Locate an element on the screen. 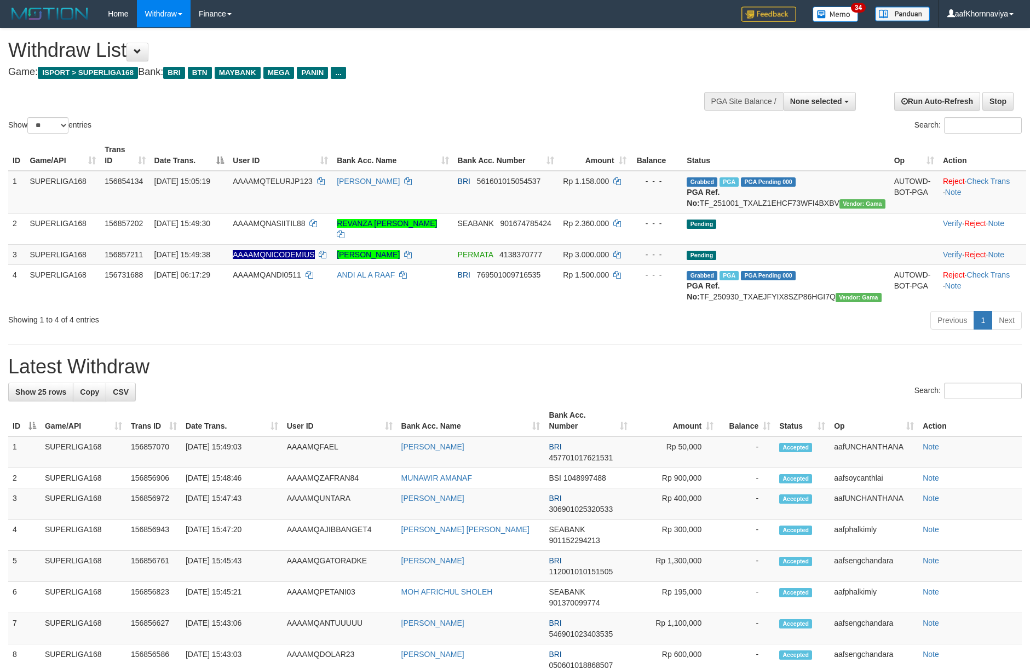  a: Previous is located at coordinates (952, 320).